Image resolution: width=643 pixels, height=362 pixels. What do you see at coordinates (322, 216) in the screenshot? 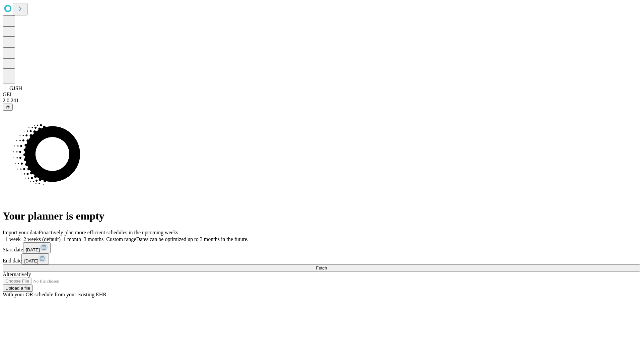
I see `h1: Your planner is empty` at bounding box center [322, 216].